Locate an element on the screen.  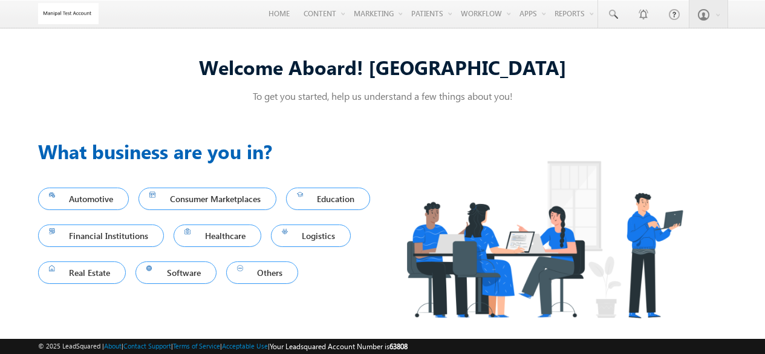
span: Education is located at coordinates (328, 198).